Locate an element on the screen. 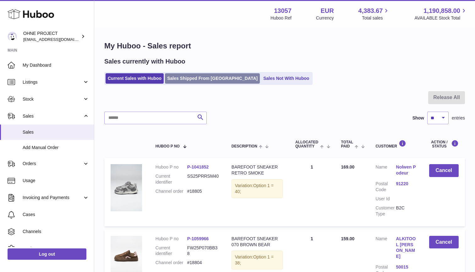  a: 91220 is located at coordinates (406, 183).